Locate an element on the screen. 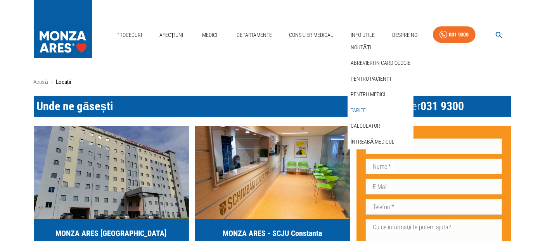  div: Pentru medici is located at coordinates (380, 94).